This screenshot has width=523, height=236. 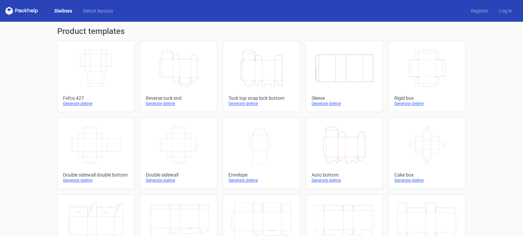 What do you see at coordinates (96, 175) in the screenshot?
I see `div: Double sidewall double bottom` at bounding box center [96, 175].